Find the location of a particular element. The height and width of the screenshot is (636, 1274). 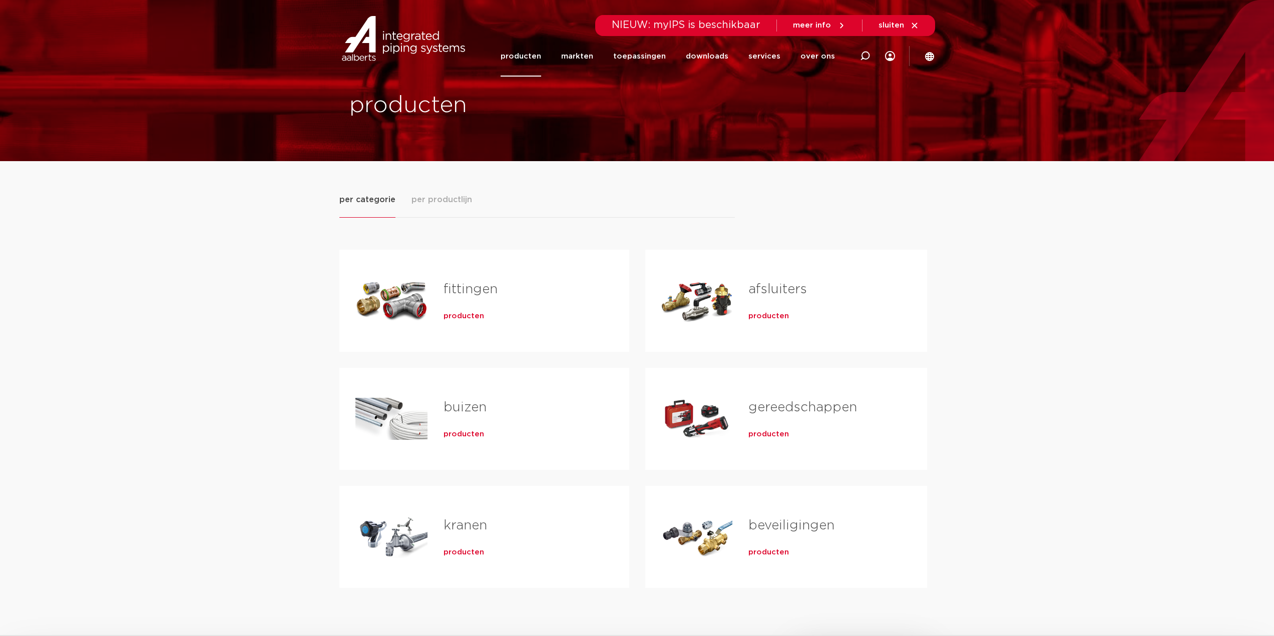

span: meer info is located at coordinates (812, 25).